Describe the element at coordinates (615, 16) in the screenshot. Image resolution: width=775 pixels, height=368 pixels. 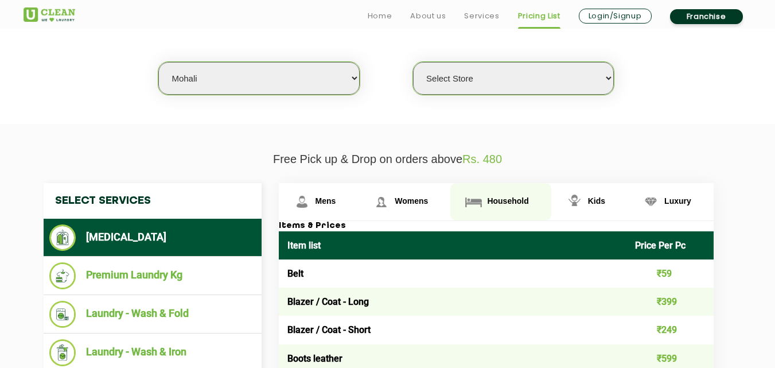
I see `a: Login/Signup` at that location.